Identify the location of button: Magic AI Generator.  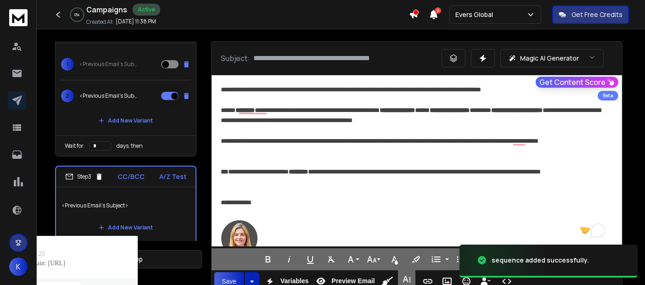
(552, 58).